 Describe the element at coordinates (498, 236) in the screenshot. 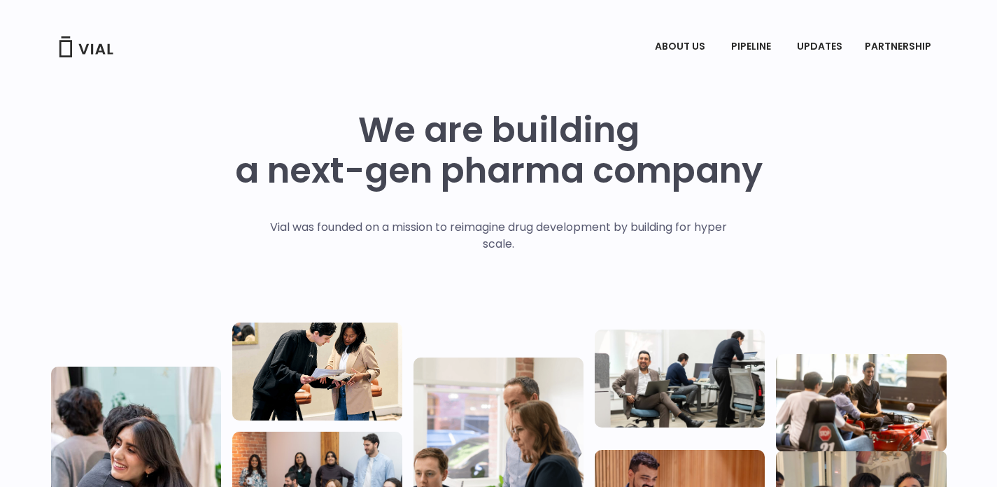

I see `p: Vial was founded on a mission to reimagine drug development by building for hyper scale.` at that location.